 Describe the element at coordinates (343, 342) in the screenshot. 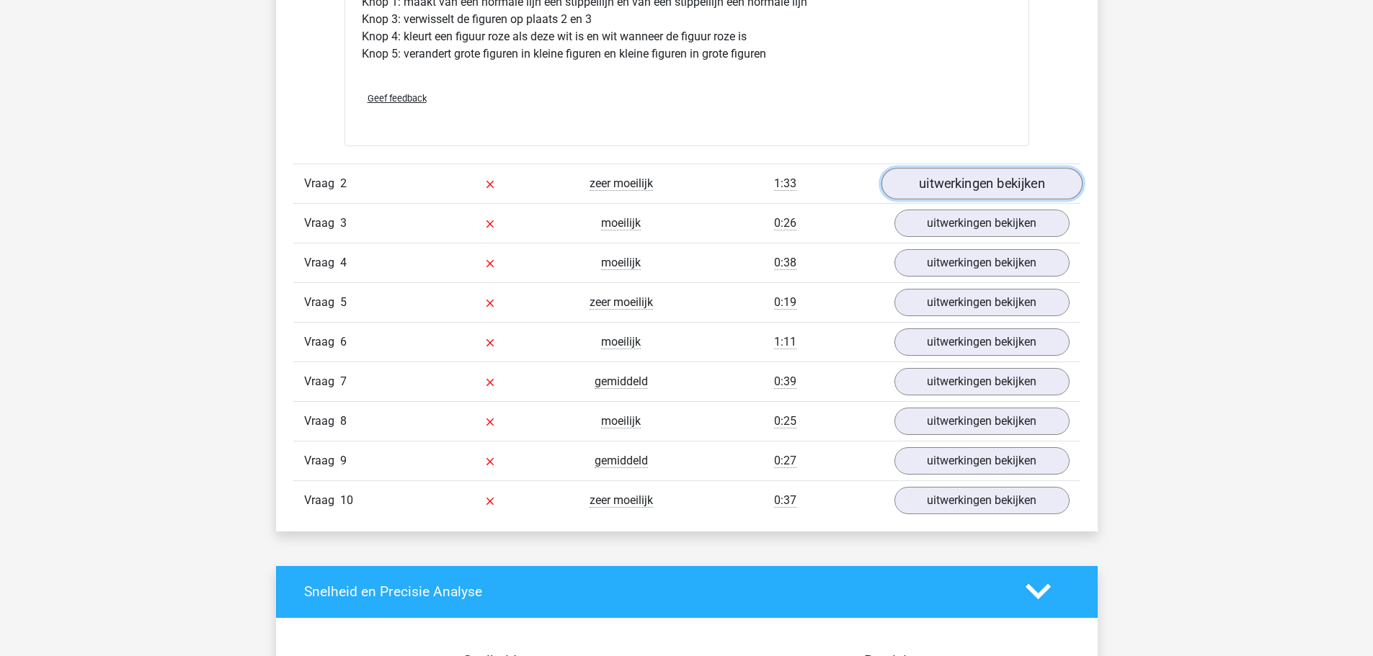

I see `span: 6` at that location.